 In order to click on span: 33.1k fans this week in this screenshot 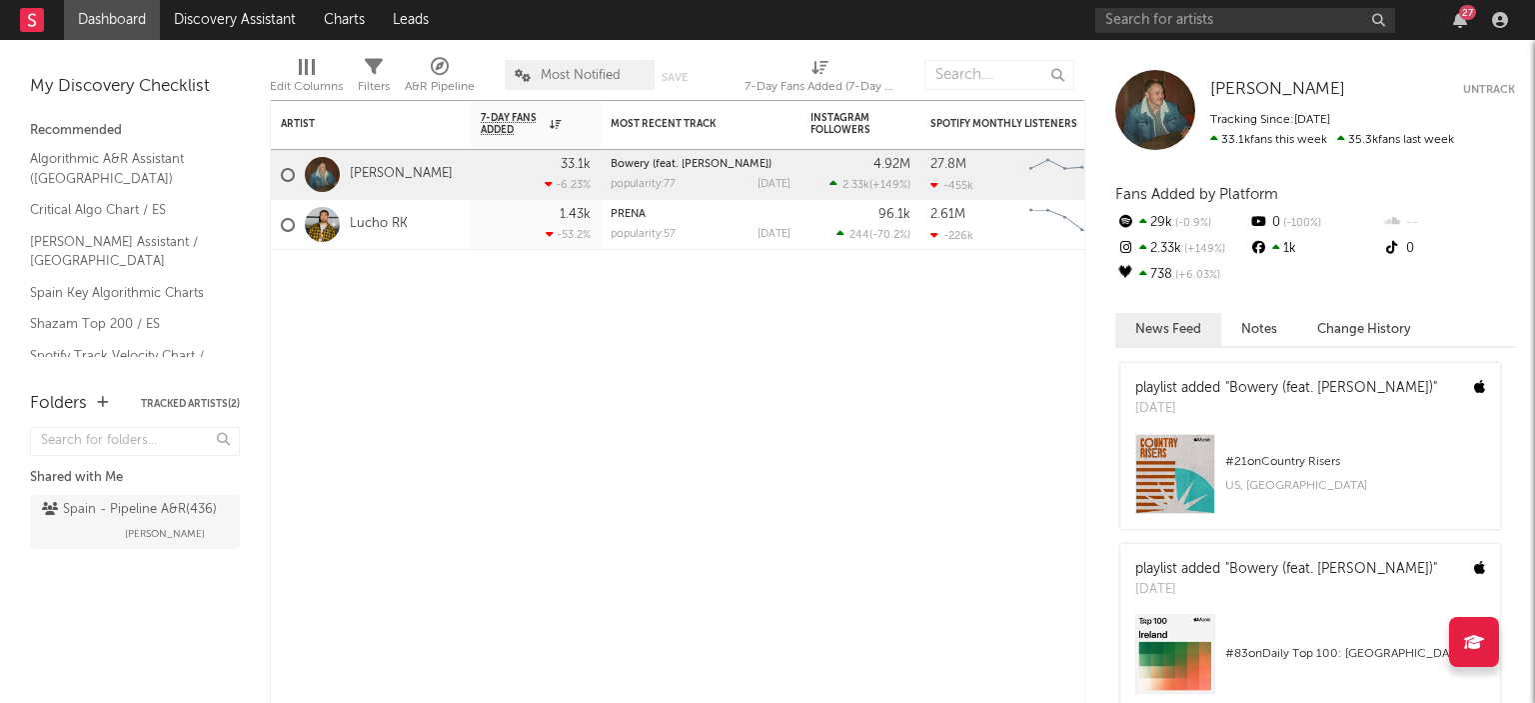, I will do `click(1268, 140)`.